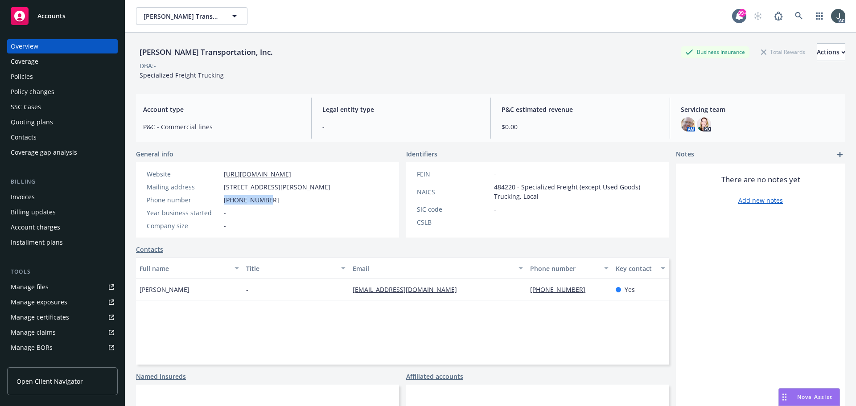 The image size is (856, 406). I want to click on a: Summary of insurance, so click(62, 363).